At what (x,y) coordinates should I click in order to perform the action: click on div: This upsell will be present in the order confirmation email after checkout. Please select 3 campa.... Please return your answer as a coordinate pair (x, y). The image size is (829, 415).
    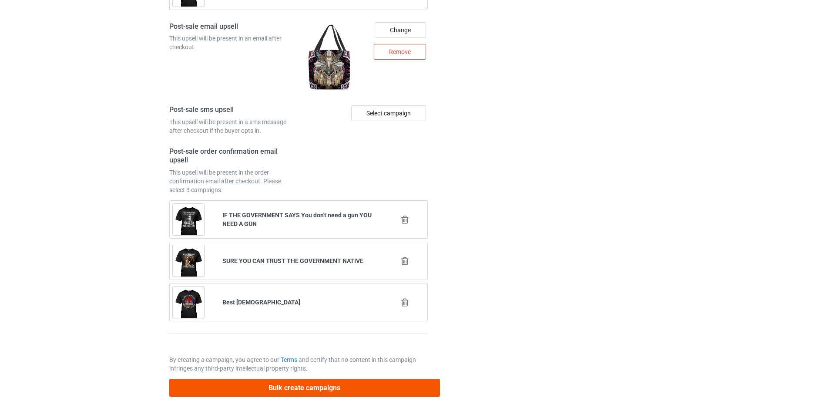
    Looking at the image, I should click on (232, 181).